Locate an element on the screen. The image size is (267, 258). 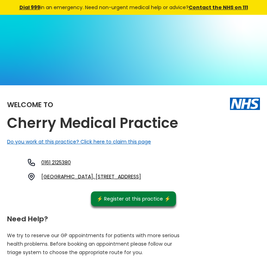
a: Contact the NHS on 111 is located at coordinates (218, 7).